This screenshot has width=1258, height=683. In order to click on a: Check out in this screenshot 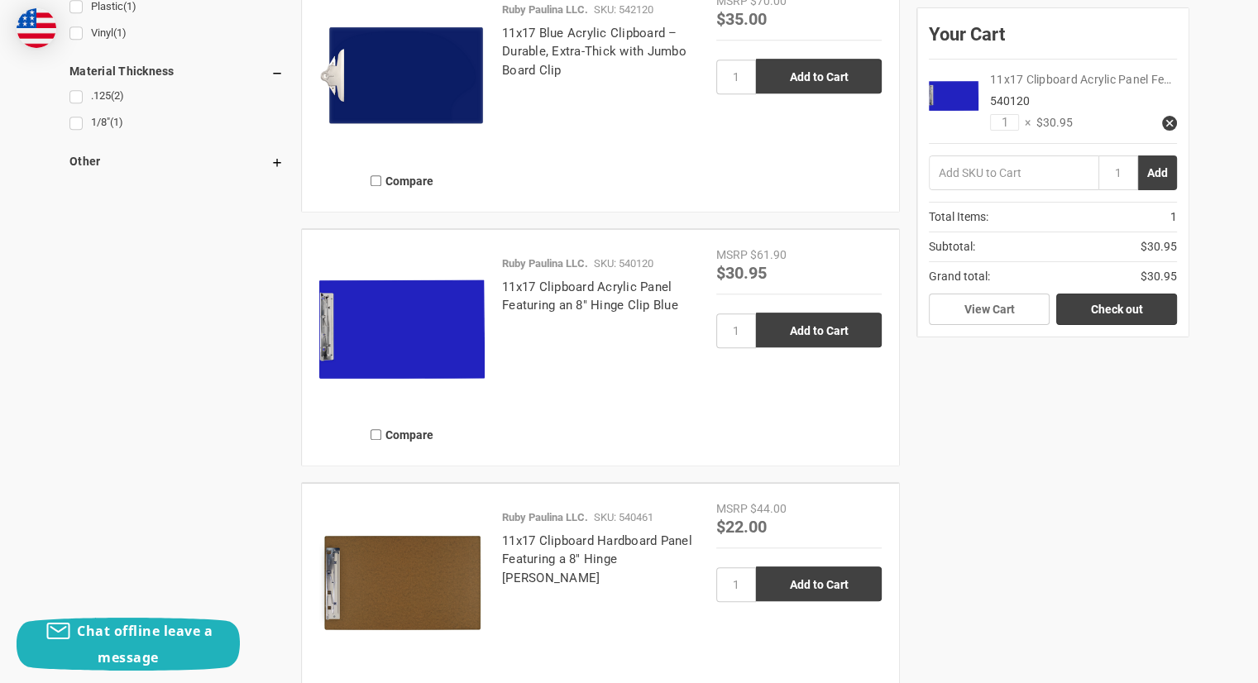, I will do `click(1116, 309)`.